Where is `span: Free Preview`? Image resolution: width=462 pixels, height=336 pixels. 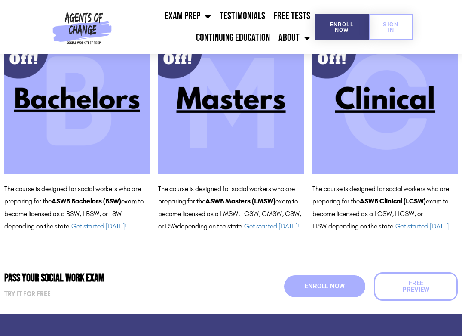
span: Free Preview is located at coordinates (415, 286).